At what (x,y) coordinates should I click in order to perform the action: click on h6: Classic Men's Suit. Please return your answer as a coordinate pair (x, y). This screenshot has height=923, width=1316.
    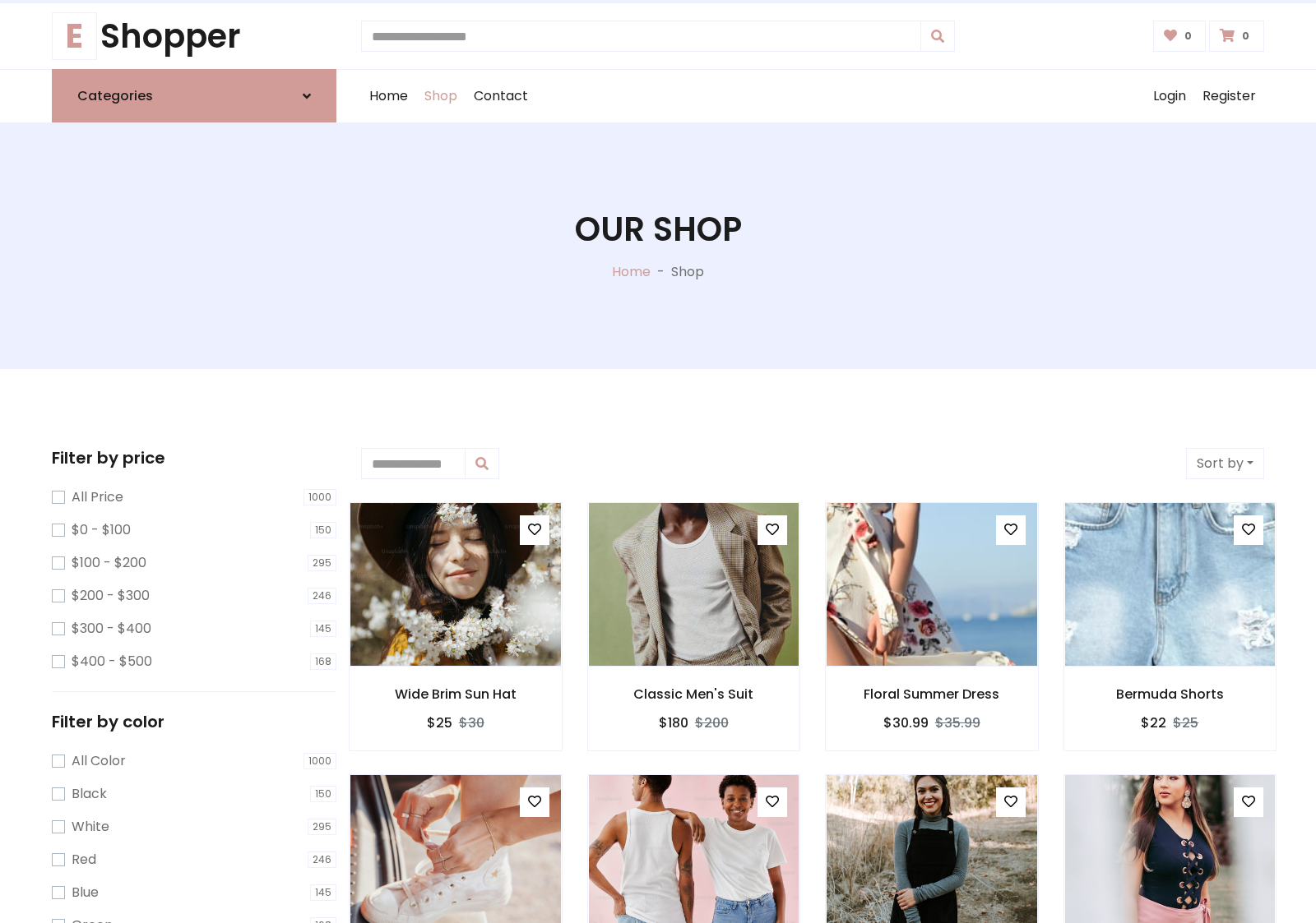
    Looking at the image, I should click on (694, 694).